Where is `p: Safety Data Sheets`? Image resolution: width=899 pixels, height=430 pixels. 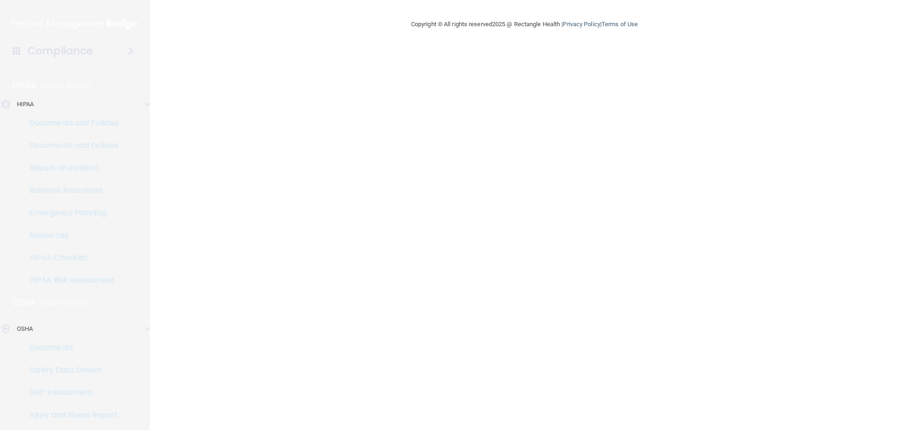
p: Safety Data Sheets is located at coordinates (70, 370).